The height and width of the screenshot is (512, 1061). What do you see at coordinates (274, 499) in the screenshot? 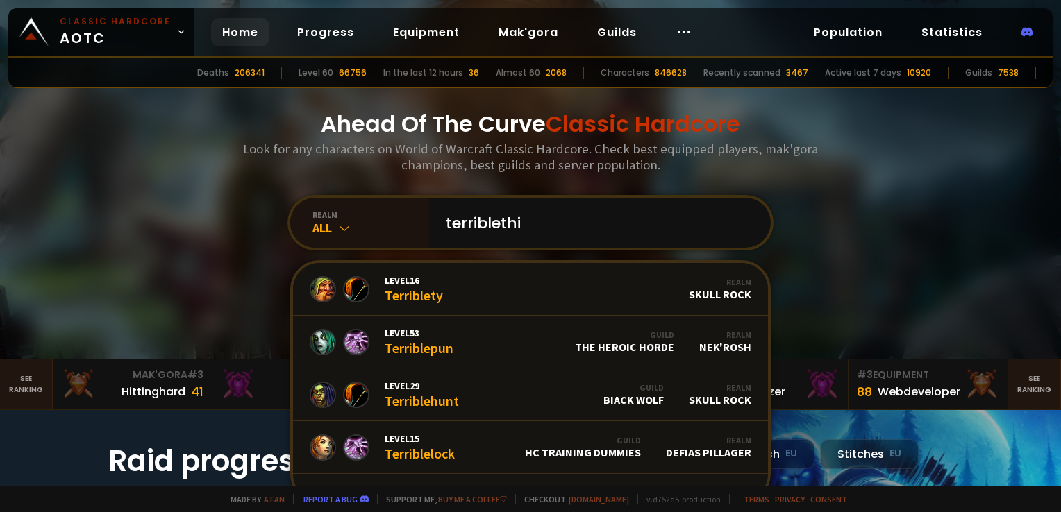
I see `a: a fan` at bounding box center [274, 499].